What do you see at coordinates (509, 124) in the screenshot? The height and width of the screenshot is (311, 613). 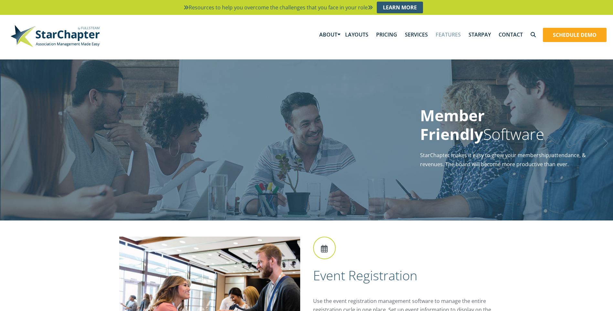 I see `h1: Software` at bounding box center [509, 124].